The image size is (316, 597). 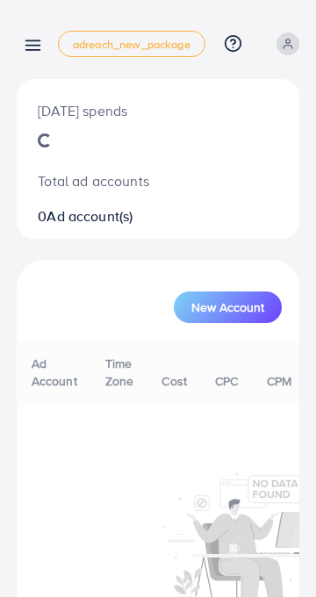 What do you see at coordinates (227, 307) in the screenshot?
I see `button: New Account` at bounding box center [227, 307].